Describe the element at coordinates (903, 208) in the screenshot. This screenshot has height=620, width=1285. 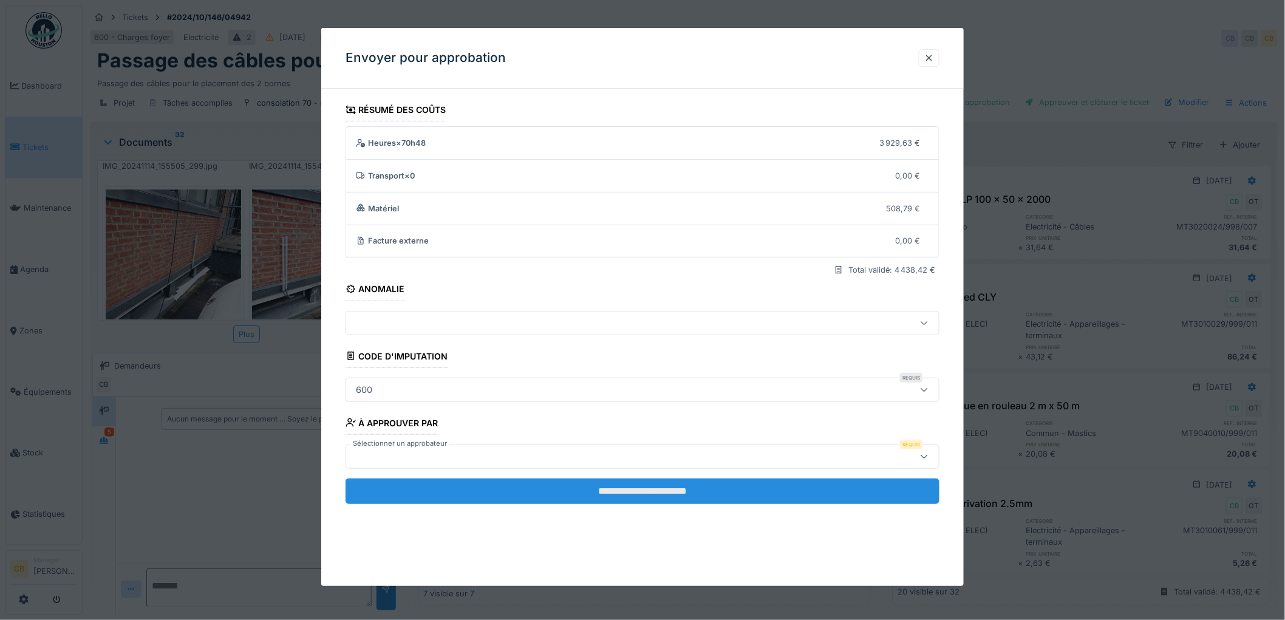
I see `div: 508,79 €` at that location.